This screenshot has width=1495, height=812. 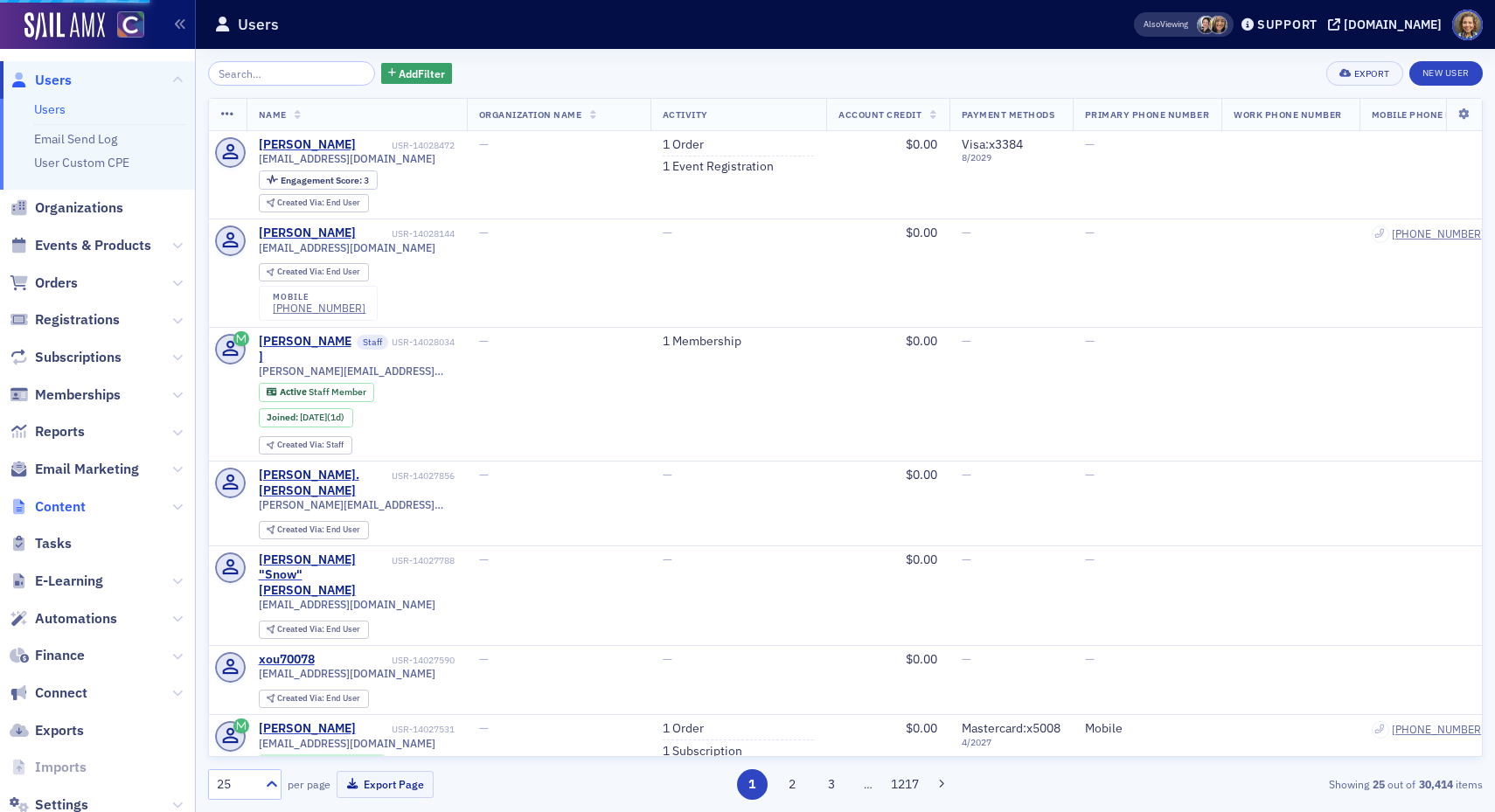 I want to click on a: Exports, so click(x=47, y=731).